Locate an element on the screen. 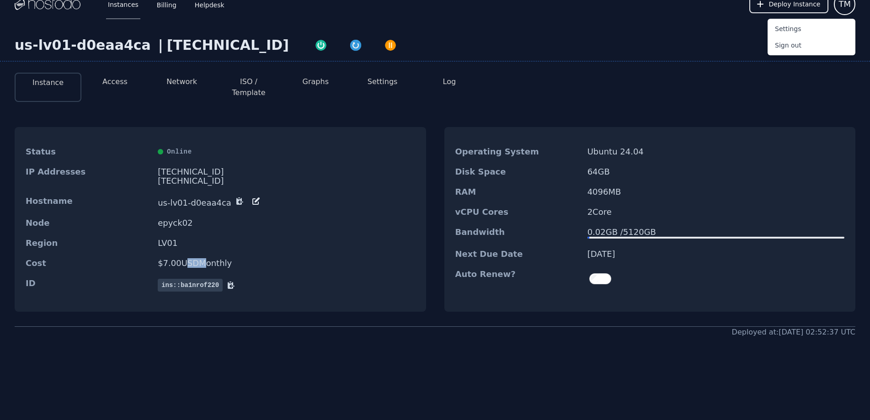  dt: IP Addresses is located at coordinates (88, 177).